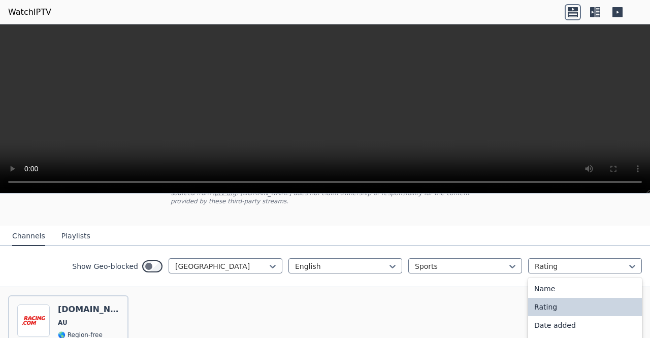 The width and height of the screenshot is (650, 338). Describe the element at coordinates (585, 307) in the screenshot. I see `div: Rating` at that location.